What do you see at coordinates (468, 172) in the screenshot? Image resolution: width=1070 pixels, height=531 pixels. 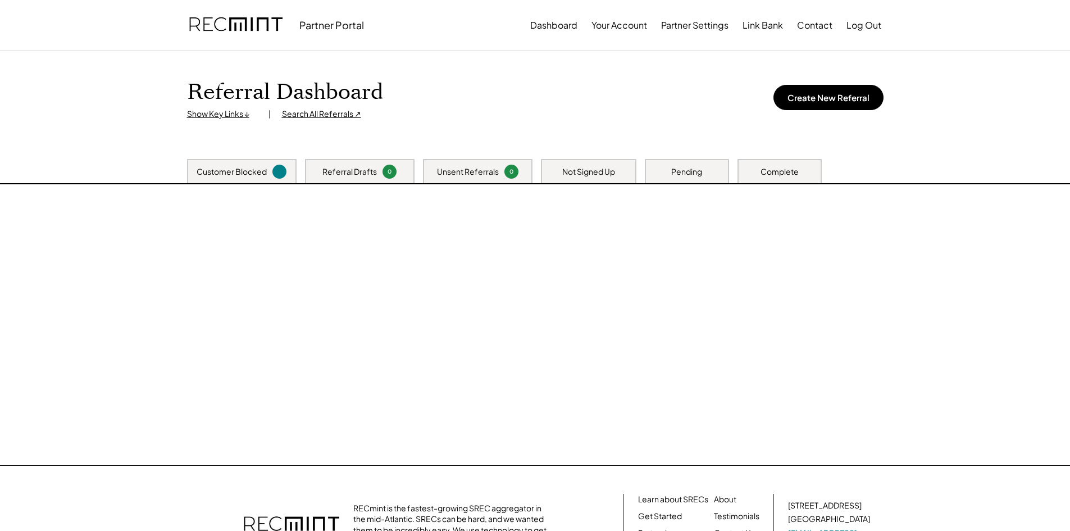 I see `div: Unsent Referrals` at bounding box center [468, 172].